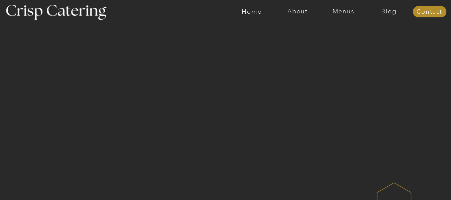 Image resolution: width=451 pixels, height=200 pixels. I want to click on a: About, so click(297, 12).